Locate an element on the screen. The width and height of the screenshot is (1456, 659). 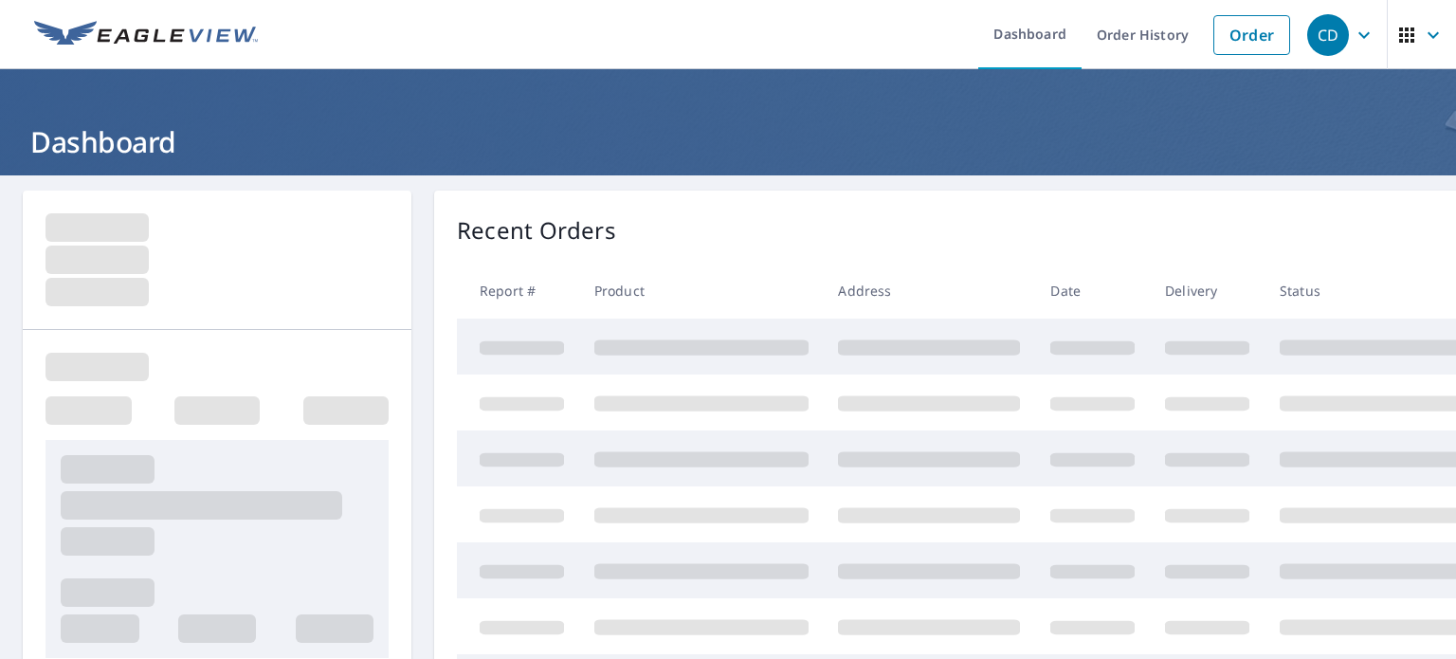
th: Address is located at coordinates (929, 290).